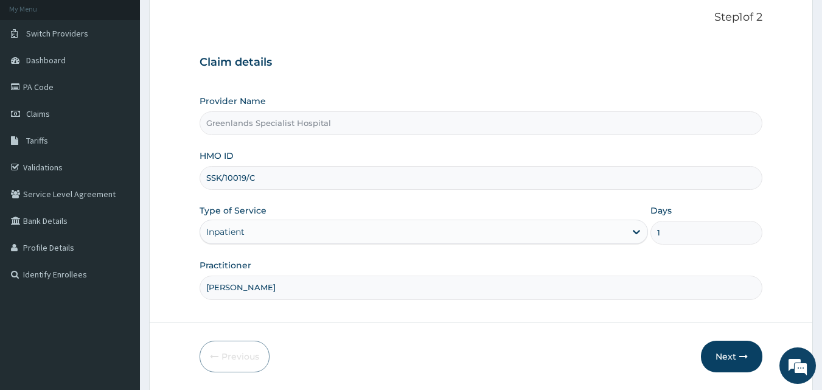 The height and width of the screenshot is (390, 822). I want to click on span: Dashboard, so click(46, 60).